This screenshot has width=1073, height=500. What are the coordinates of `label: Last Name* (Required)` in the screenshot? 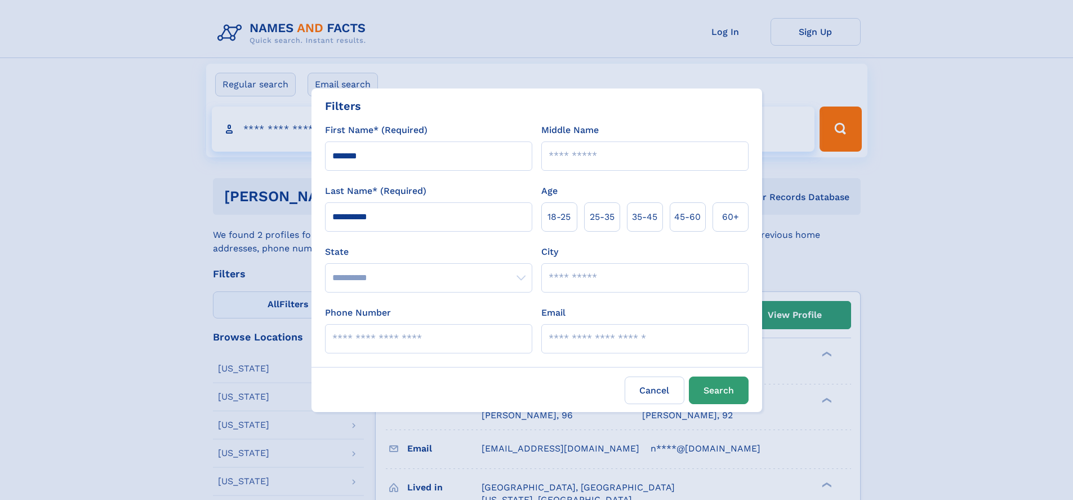 It's located at (376, 191).